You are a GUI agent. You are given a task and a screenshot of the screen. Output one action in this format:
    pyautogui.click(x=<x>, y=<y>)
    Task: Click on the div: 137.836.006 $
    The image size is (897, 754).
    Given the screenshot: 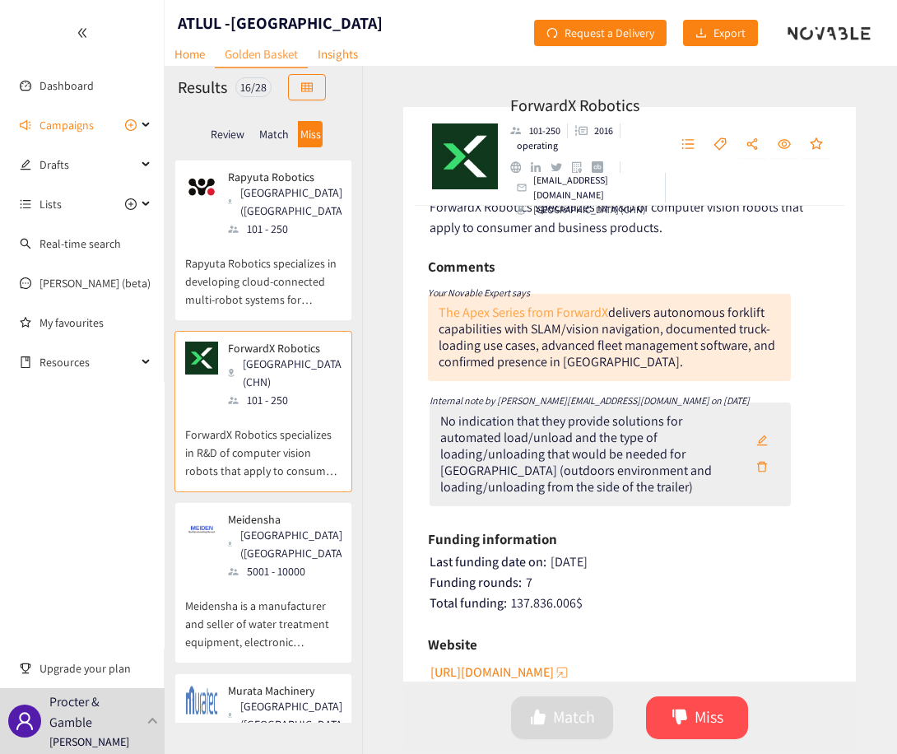 What is the action you would take?
    pyautogui.click(x=630, y=603)
    